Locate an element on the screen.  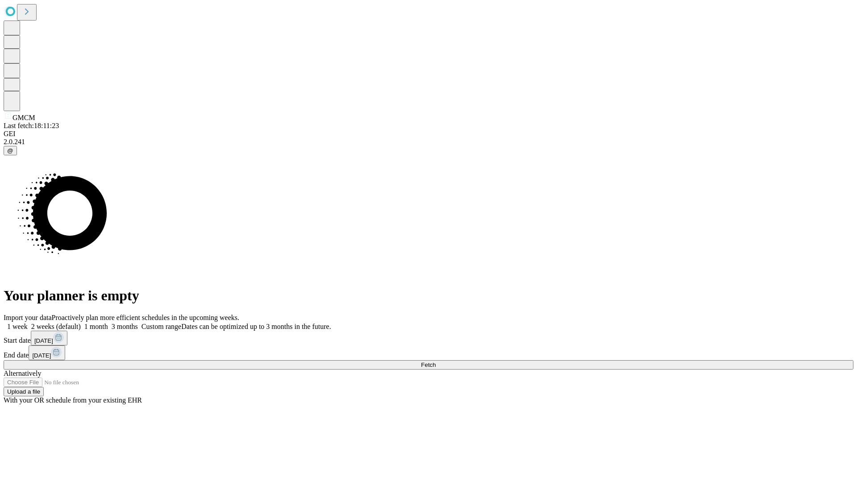
div: GEI is located at coordinates (429, 134).